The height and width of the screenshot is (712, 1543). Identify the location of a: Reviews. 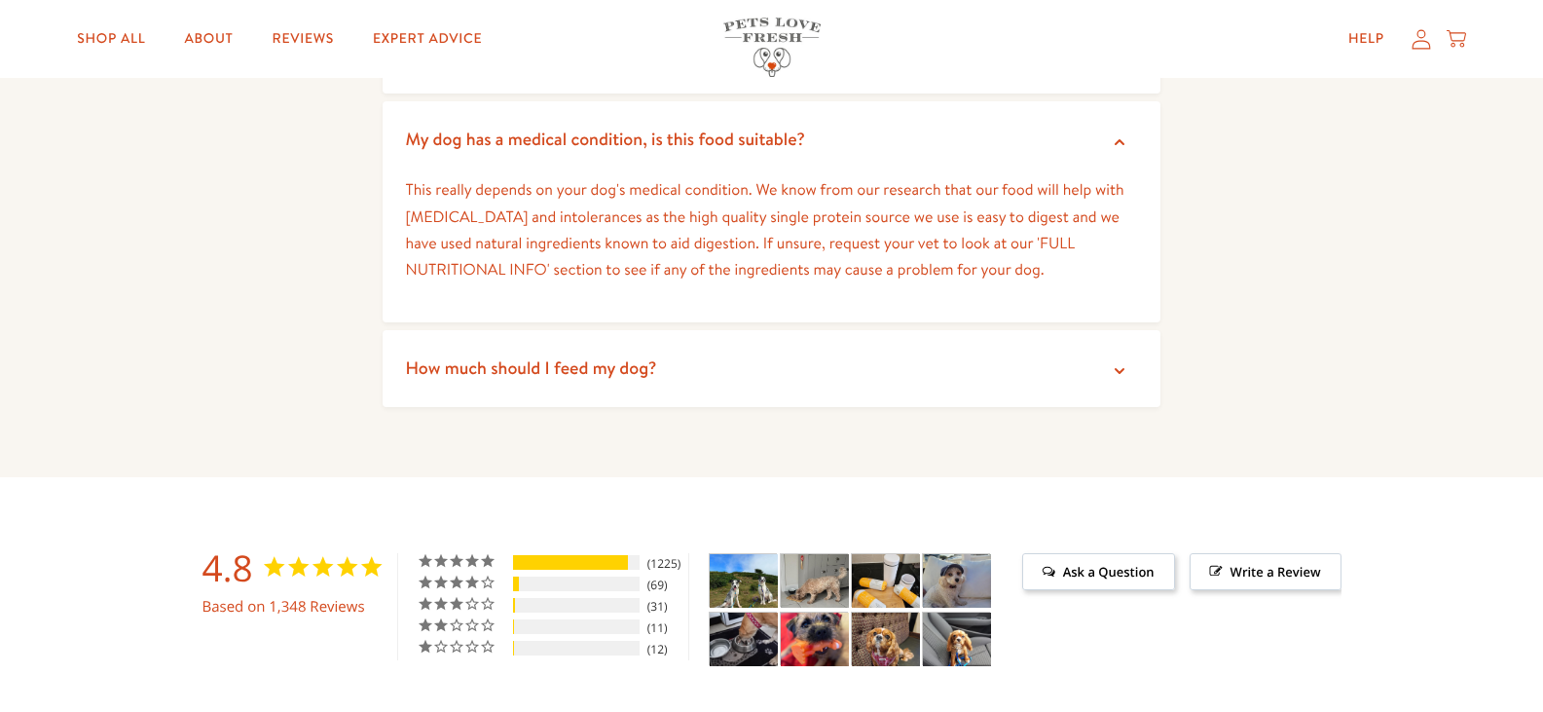
(303, 39).